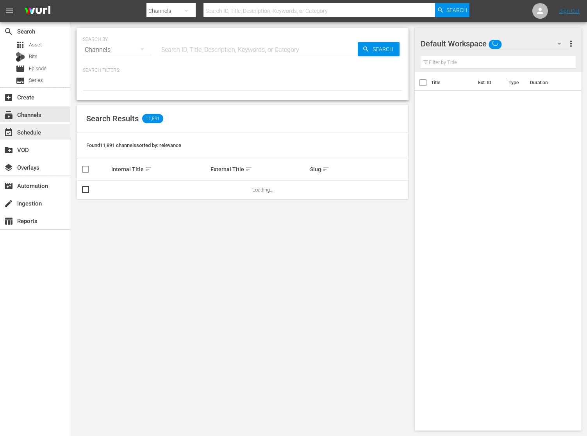 The image size is (587, 436). I want to click on div: Default Workspace, so click(494, 44).